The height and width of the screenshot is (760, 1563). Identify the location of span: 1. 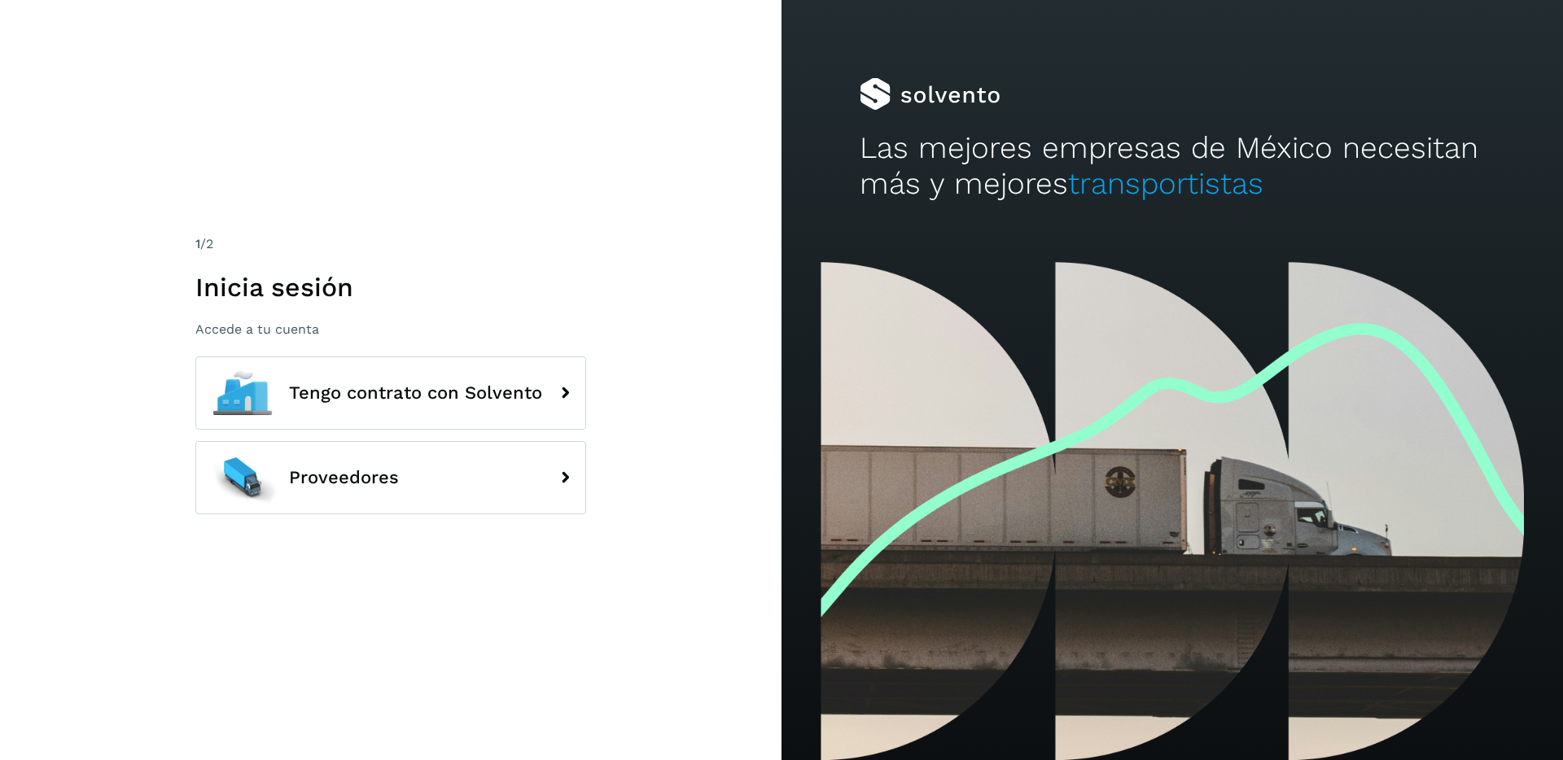
(198, 243).